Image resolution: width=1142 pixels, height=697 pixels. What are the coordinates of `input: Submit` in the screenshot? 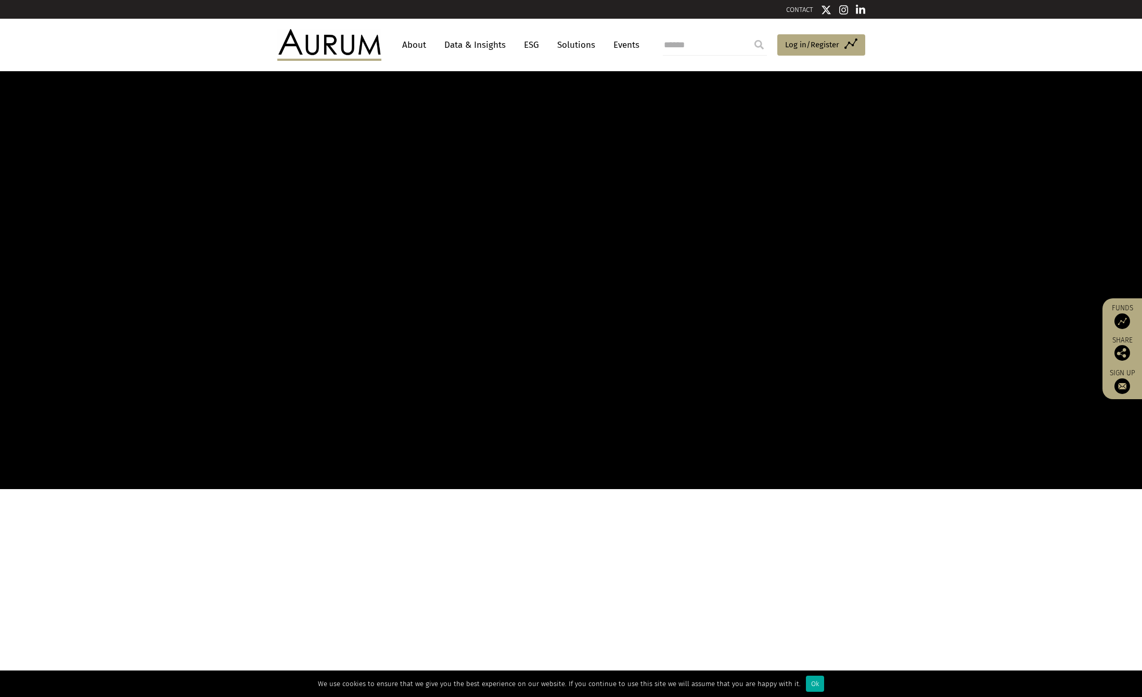 It's located at (759, 45).